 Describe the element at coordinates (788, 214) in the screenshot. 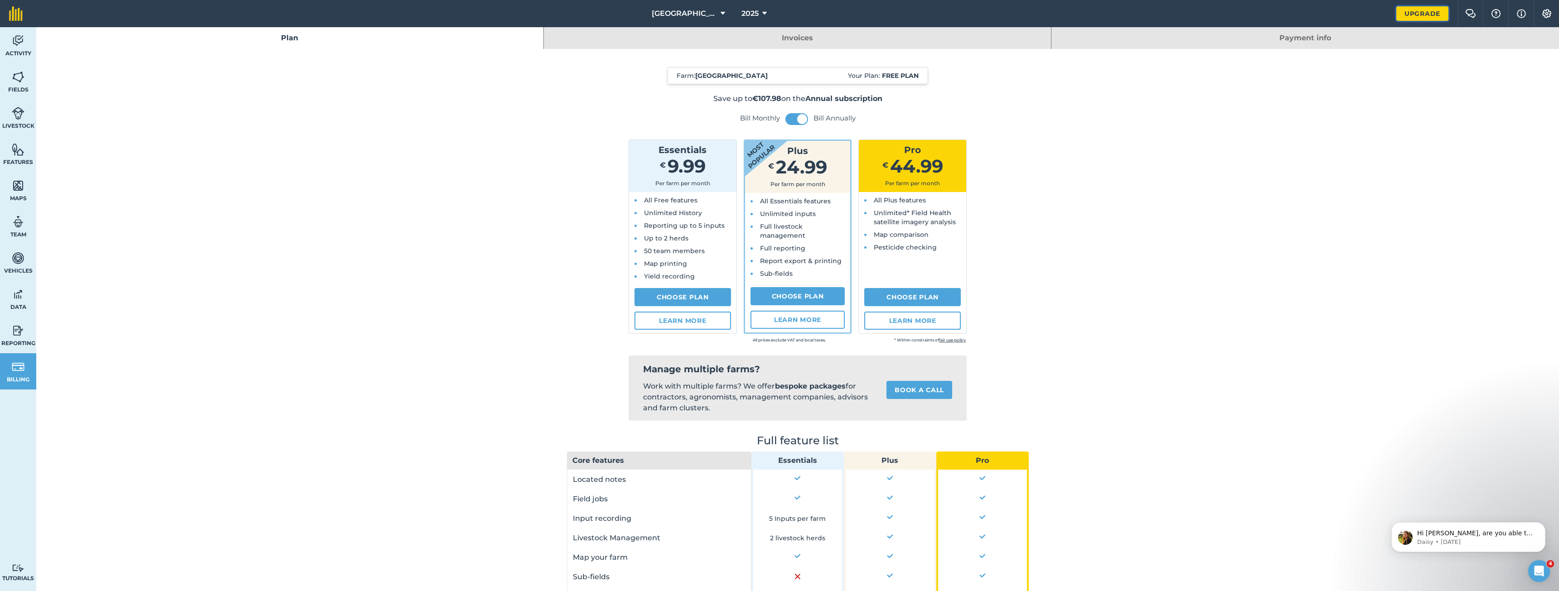

I see `span: Unlimited inputs` at that location.